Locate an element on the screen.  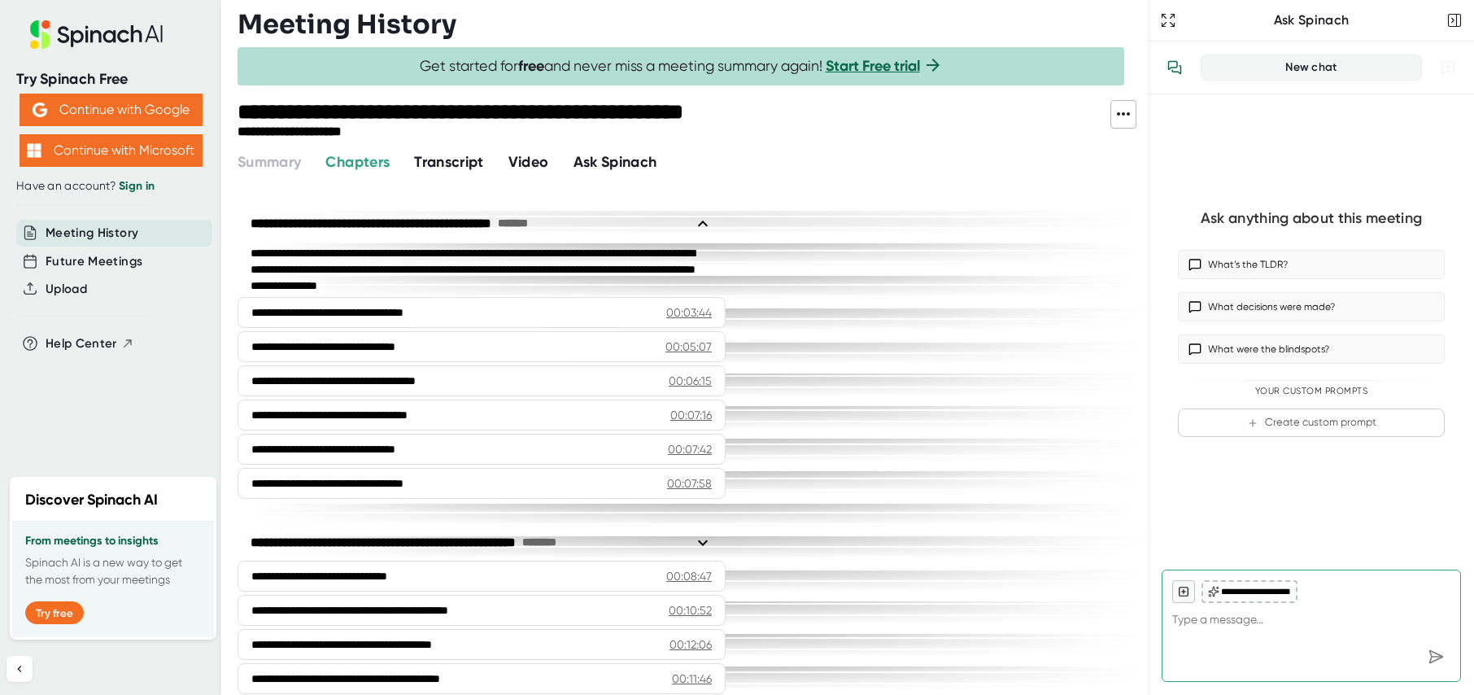
b: free is located at coordinates (531, 66).